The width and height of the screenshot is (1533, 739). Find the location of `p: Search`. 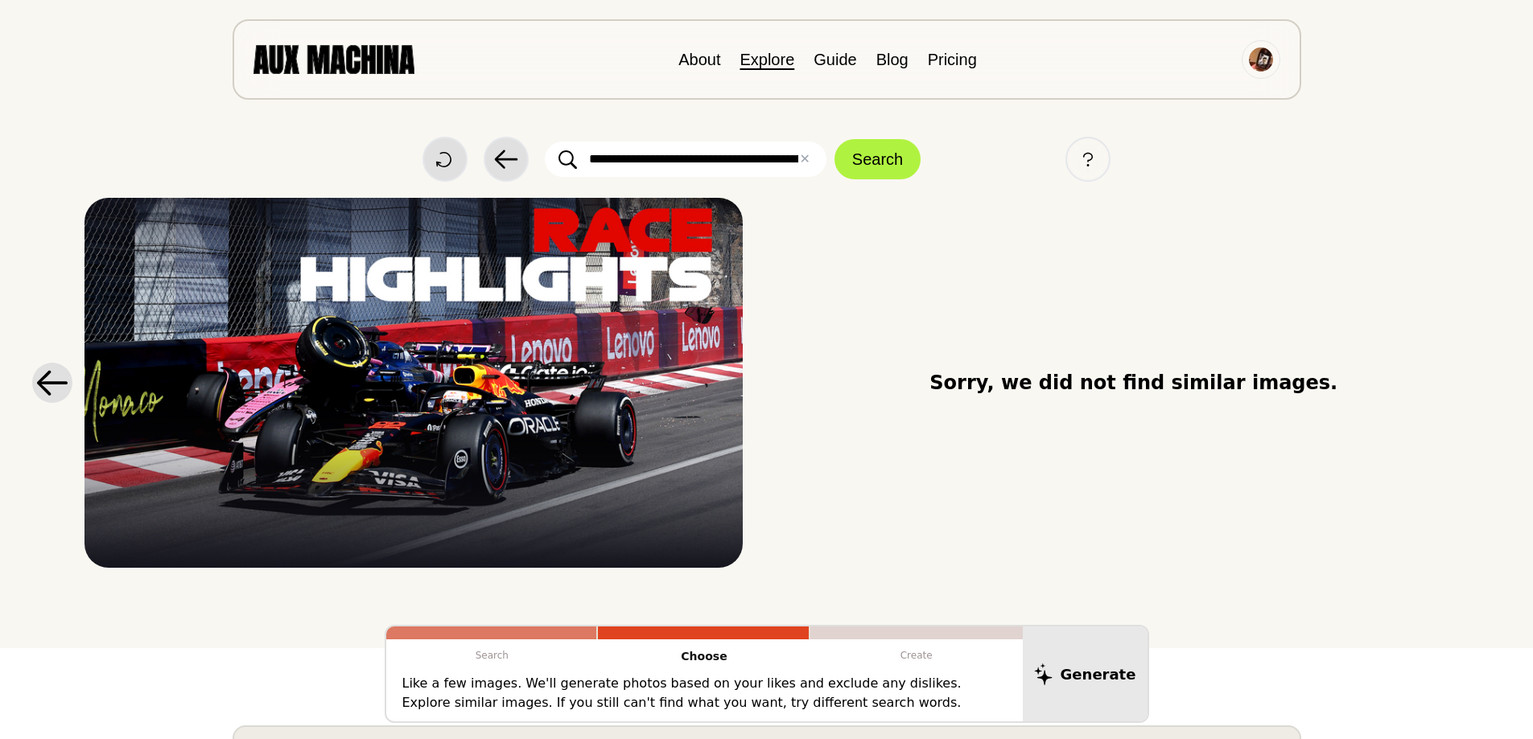

p: Search is located at coordinates (492, 656).